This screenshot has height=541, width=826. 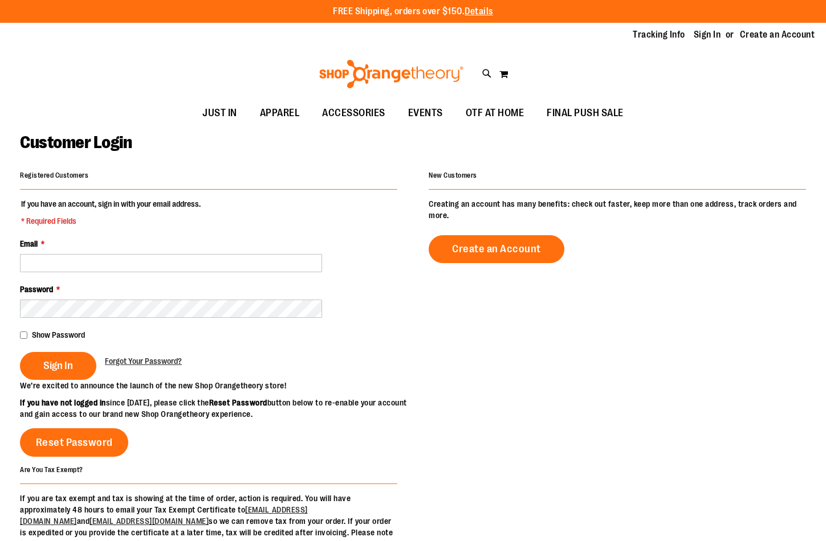 I want to click on span: FINAL PUSH SALE, so click(x=585, y=113).